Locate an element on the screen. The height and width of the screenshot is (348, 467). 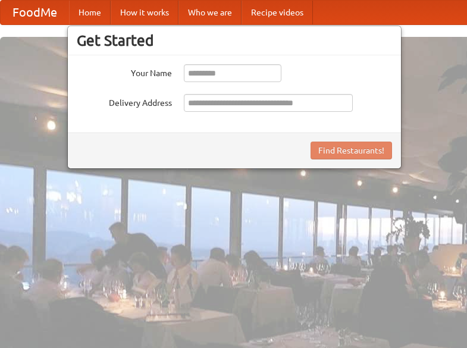
label: Delivery Address is located at coordinates (124, 101).